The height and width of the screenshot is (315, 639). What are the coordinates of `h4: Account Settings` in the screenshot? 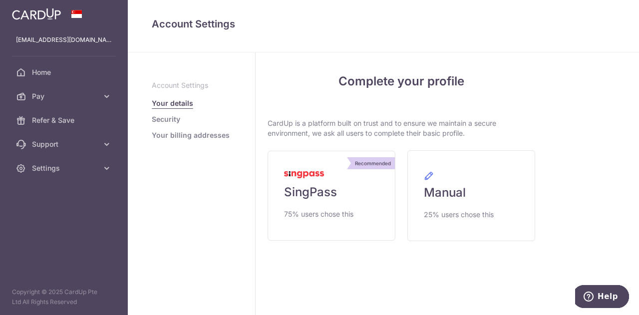 It's located at (383, 24).